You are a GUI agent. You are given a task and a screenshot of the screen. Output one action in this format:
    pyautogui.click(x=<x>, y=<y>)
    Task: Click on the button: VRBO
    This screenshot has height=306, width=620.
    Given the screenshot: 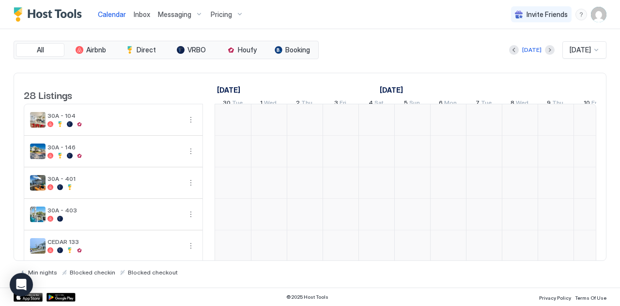 What is the action you would take?
    pyautogui.click(x=191, y=50)
    